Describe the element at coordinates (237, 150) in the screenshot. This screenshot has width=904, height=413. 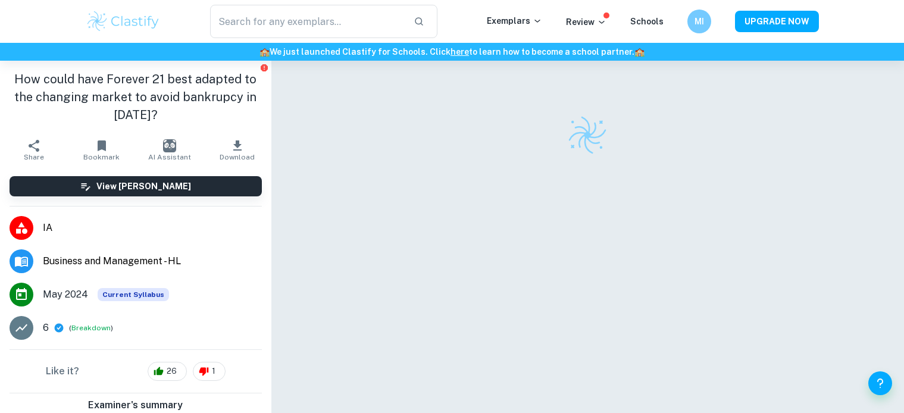
I see `button: Download` at that location.